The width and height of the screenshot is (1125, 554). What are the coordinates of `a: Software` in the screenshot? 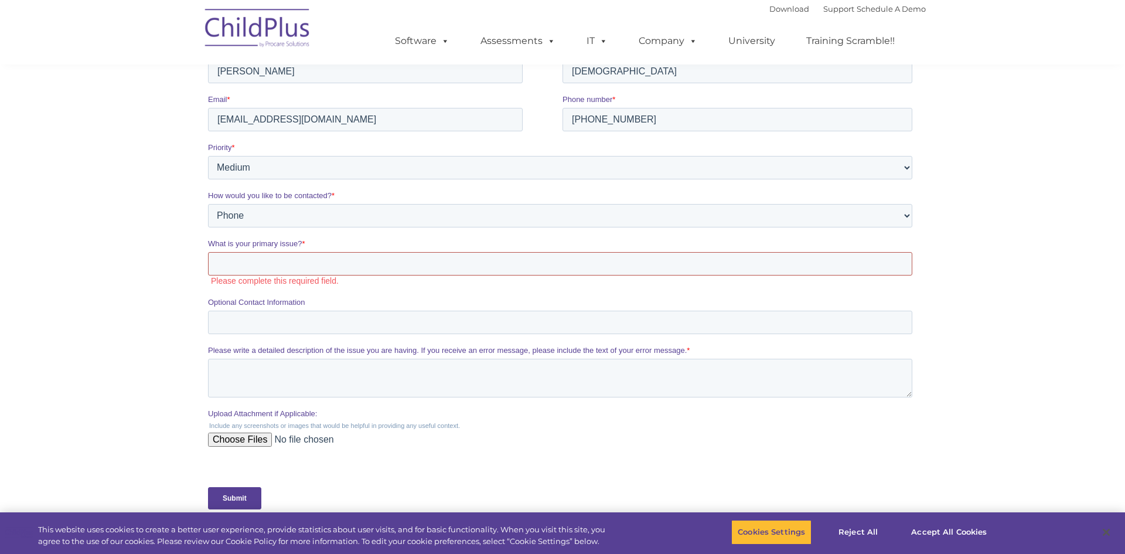 It's located at (422, 41).